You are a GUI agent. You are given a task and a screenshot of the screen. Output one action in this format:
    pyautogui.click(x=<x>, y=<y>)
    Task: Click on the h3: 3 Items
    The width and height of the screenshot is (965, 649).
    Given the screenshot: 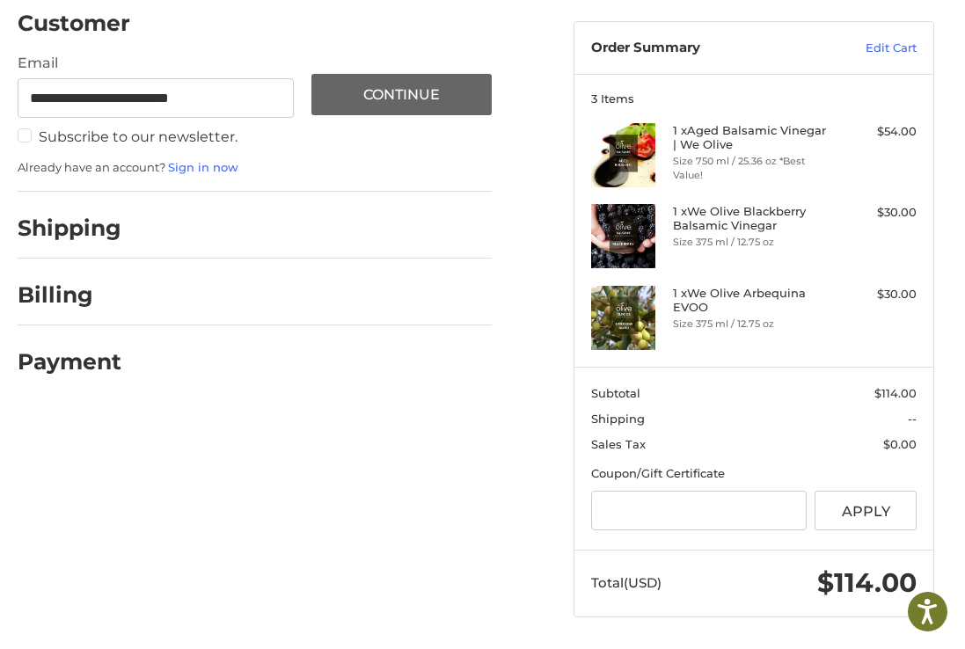 What is the action you would take?
    pyautogui.click(x=754, y=99)
    